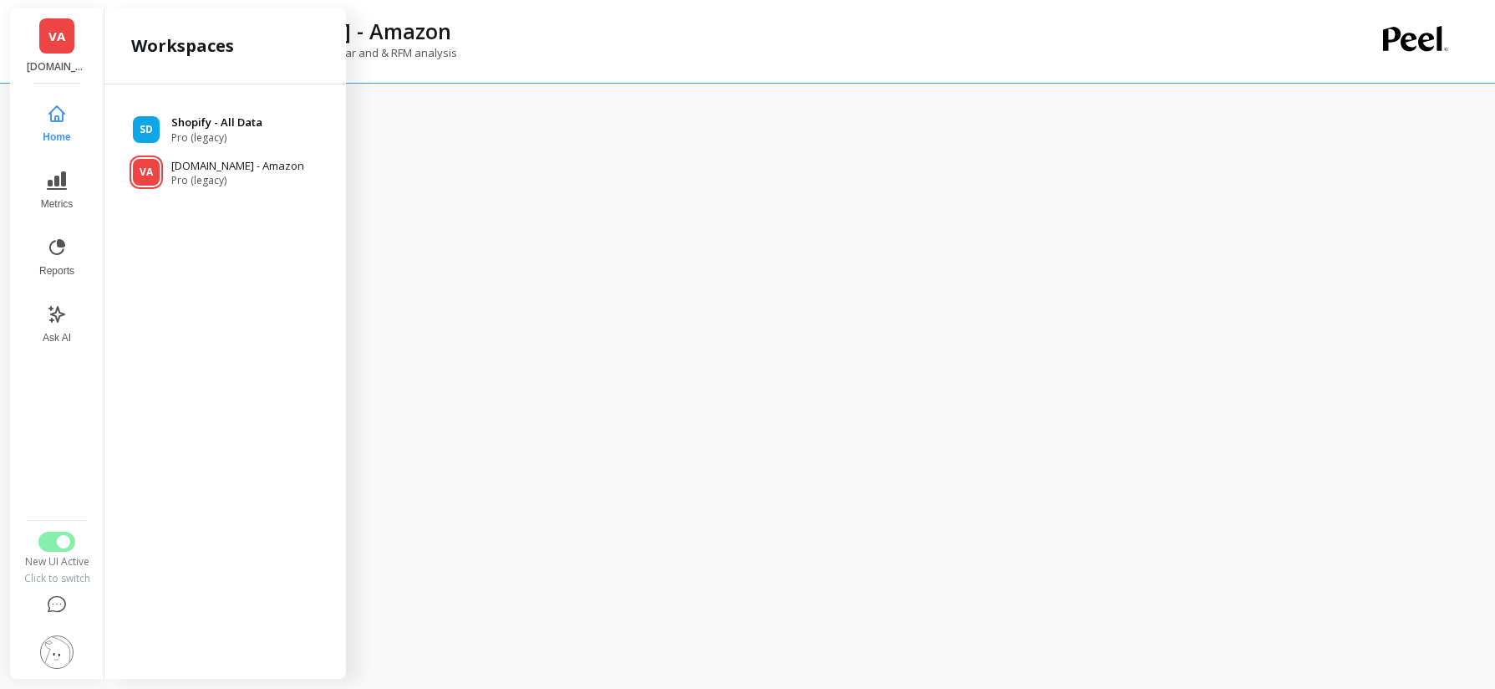 The image size is (1495, 689). Describe the element at coordinates (56, 137) in the screenshot. I see `span: Home` at that location.